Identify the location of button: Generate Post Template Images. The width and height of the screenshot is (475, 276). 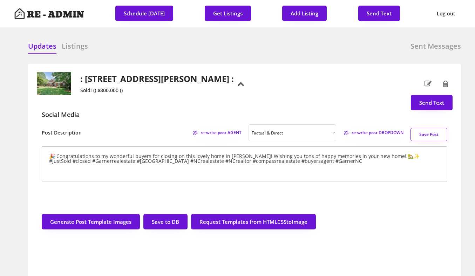
(91, 222).